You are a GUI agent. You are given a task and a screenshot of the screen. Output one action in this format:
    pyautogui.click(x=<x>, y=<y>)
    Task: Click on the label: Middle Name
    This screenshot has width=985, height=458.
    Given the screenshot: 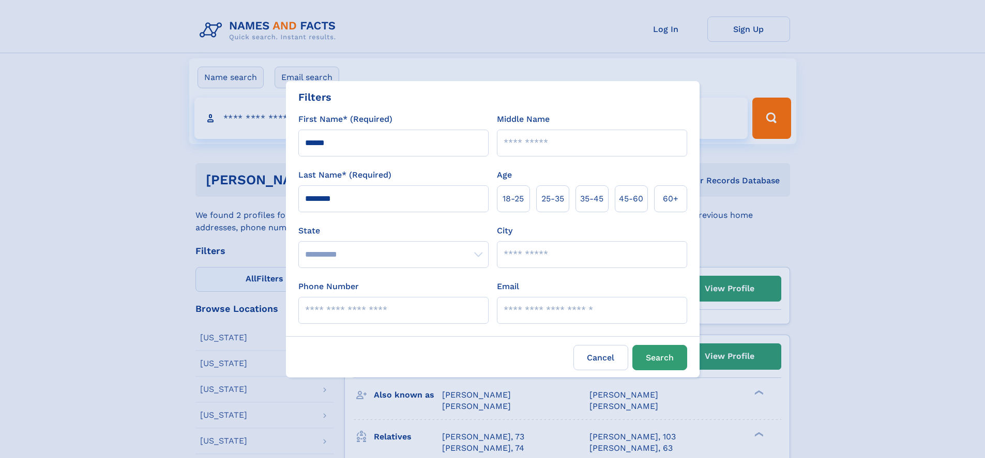 What is the action you would take?
    pyautogui.click(x=523, y=119)
    